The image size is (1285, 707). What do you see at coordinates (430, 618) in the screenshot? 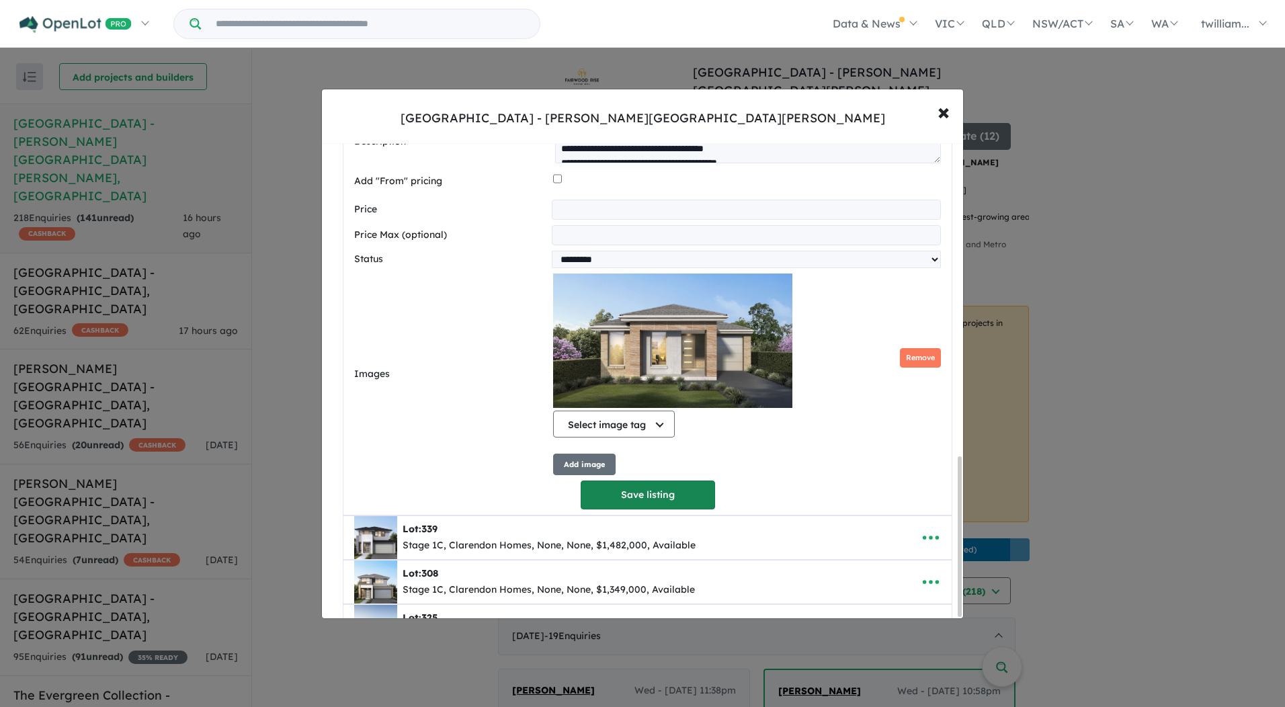
I see `span: 325` at bounding box center [430, 618].